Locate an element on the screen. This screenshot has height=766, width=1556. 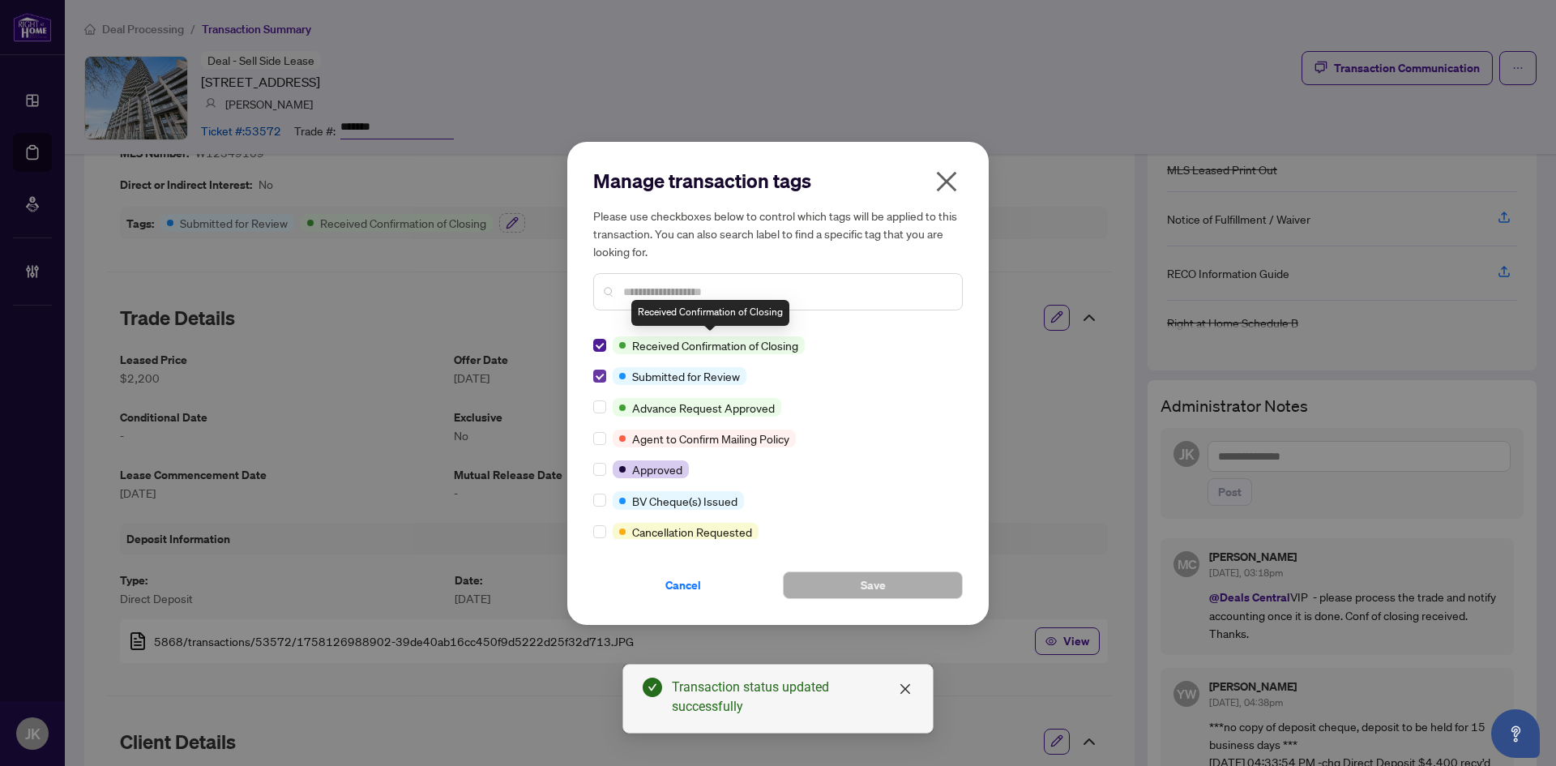
div: Received Confirmation of Closing is located at coordinates (710, 313).